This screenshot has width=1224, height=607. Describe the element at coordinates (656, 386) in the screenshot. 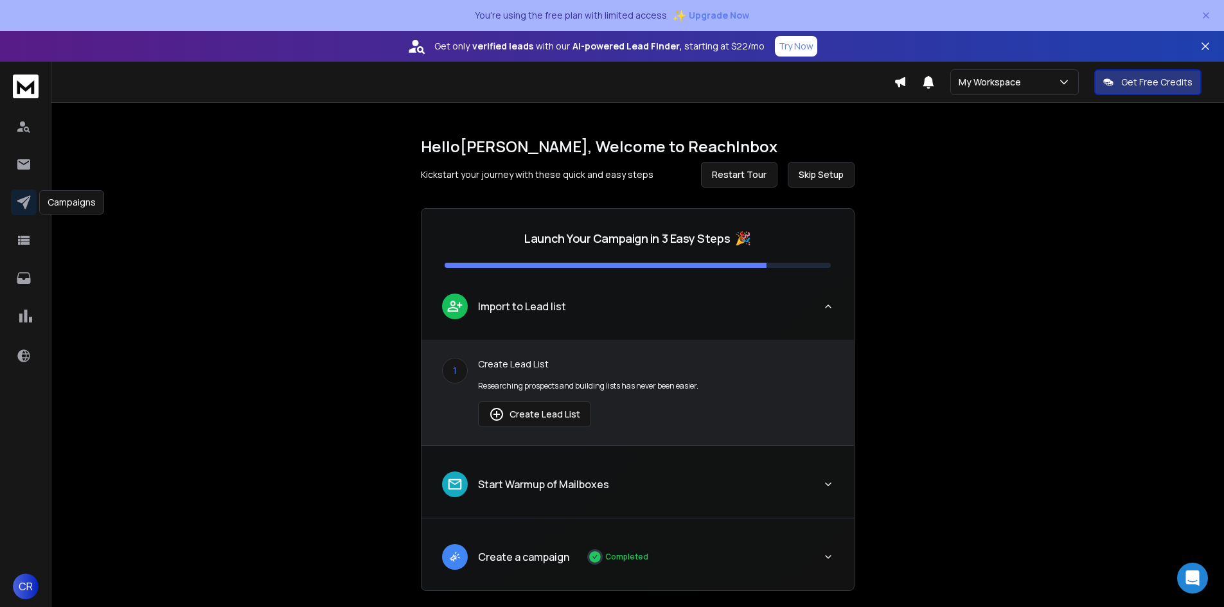

I see `p: Researching prospects and building lists has never been easier.` at that location.